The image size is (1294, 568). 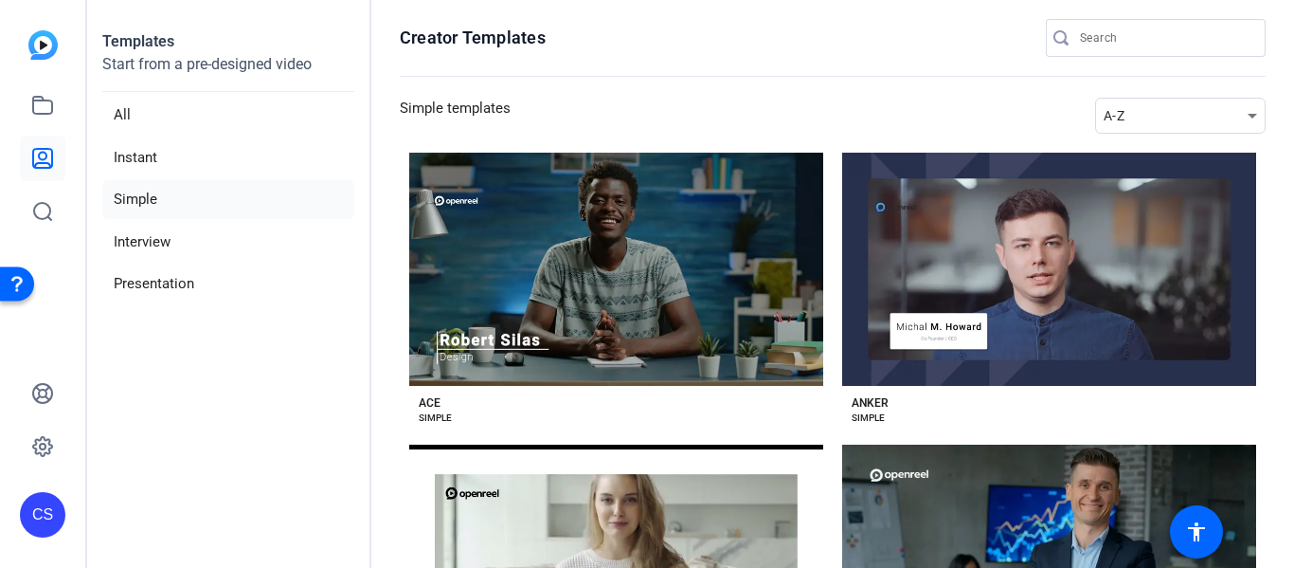 I want to click on span: A-Z, so click(x=1114, y=116).